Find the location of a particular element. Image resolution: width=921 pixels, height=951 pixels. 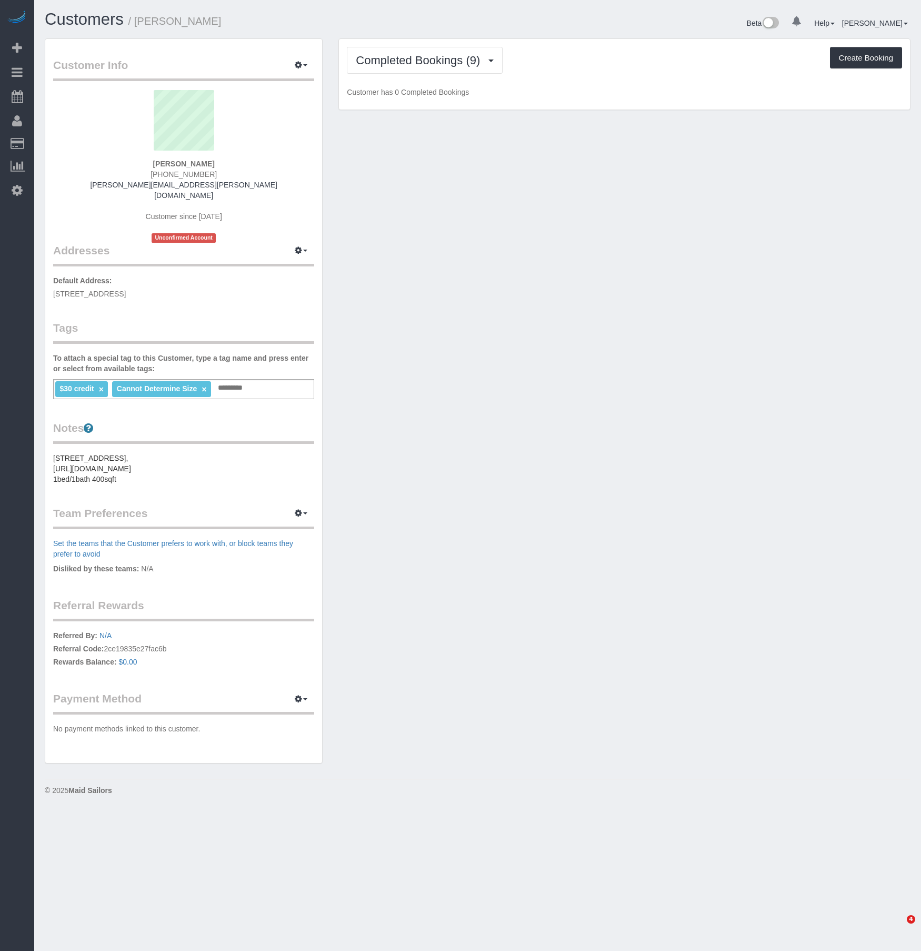

a: Help is located at coordinates (824, 23).